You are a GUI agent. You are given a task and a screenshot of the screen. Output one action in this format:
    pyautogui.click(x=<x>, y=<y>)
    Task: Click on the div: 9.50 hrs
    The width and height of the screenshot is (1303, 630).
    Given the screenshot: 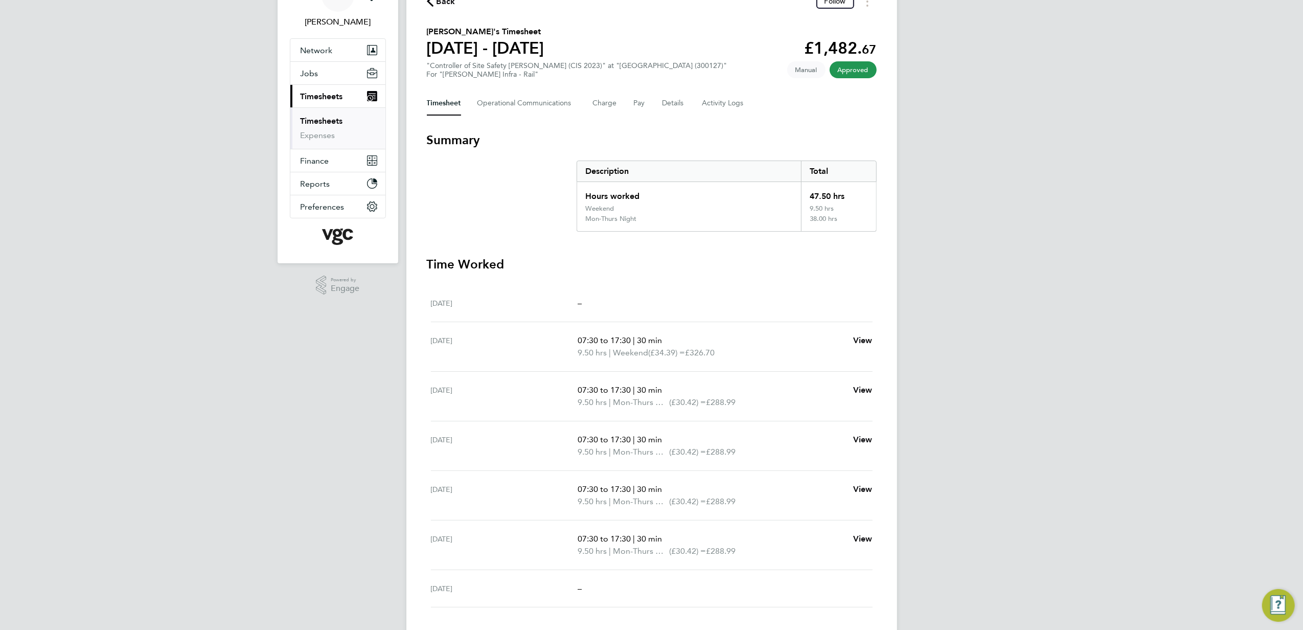 What is the action you would take?
    pyautogui.click(x=839, y=210)
    